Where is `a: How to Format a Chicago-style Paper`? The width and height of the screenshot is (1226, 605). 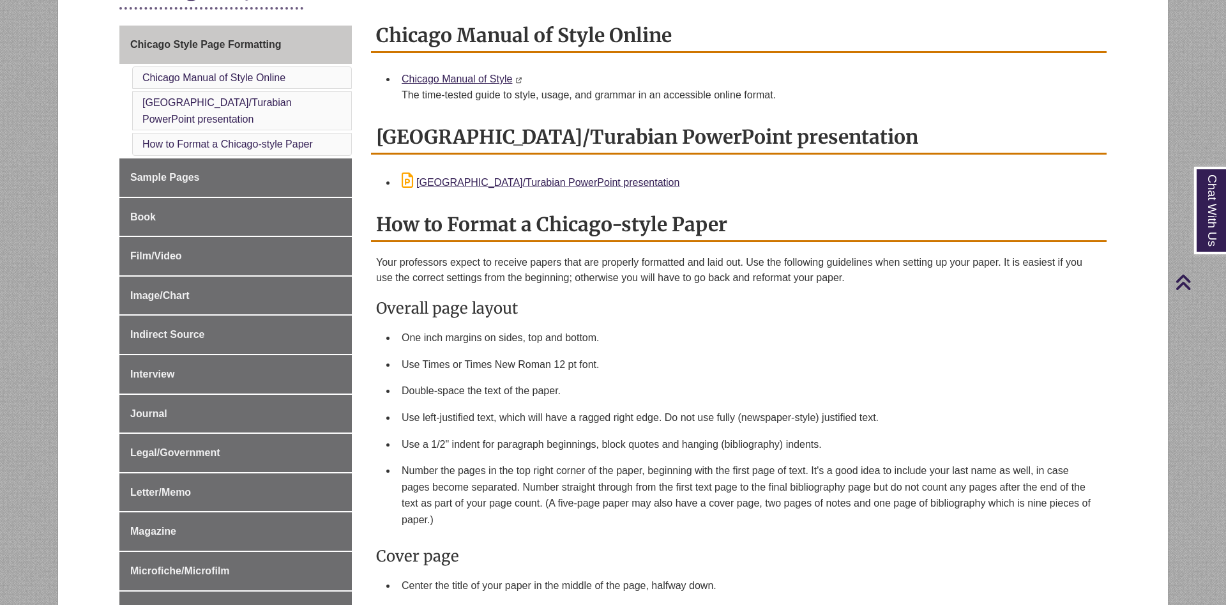
a: How to Format a Chicago-style Paper is located at coordinates (227, 144).